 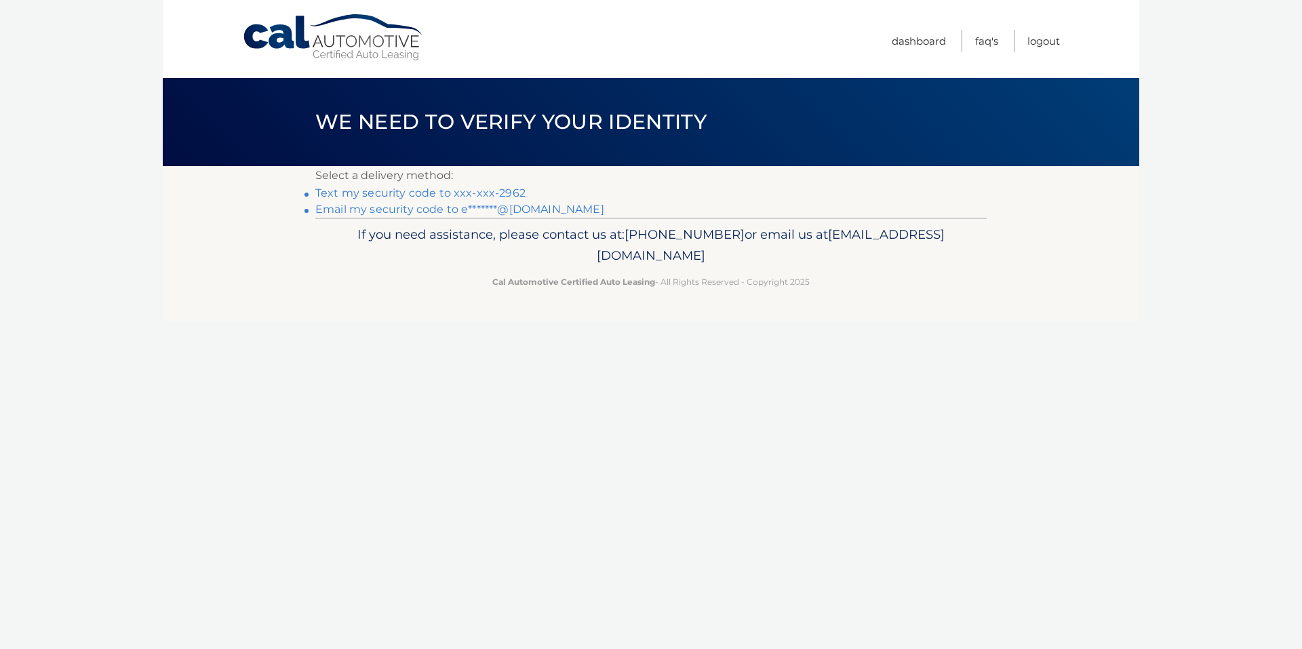 What do you see at coordinates (986, 41) in the screenshot?
I see `a: FAQ's` at bounding box center [986, 41].